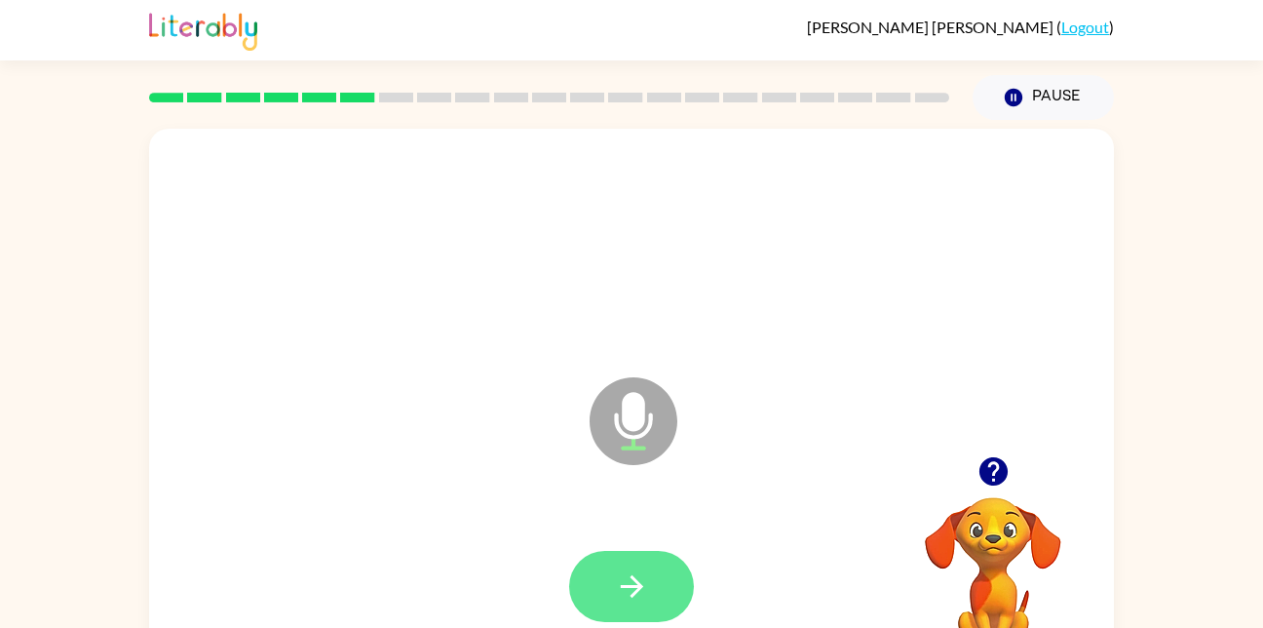  What do you see at coordinates (203, 29) in the screenshot?
I see `img: Literably` at bounding box center [203, 29].